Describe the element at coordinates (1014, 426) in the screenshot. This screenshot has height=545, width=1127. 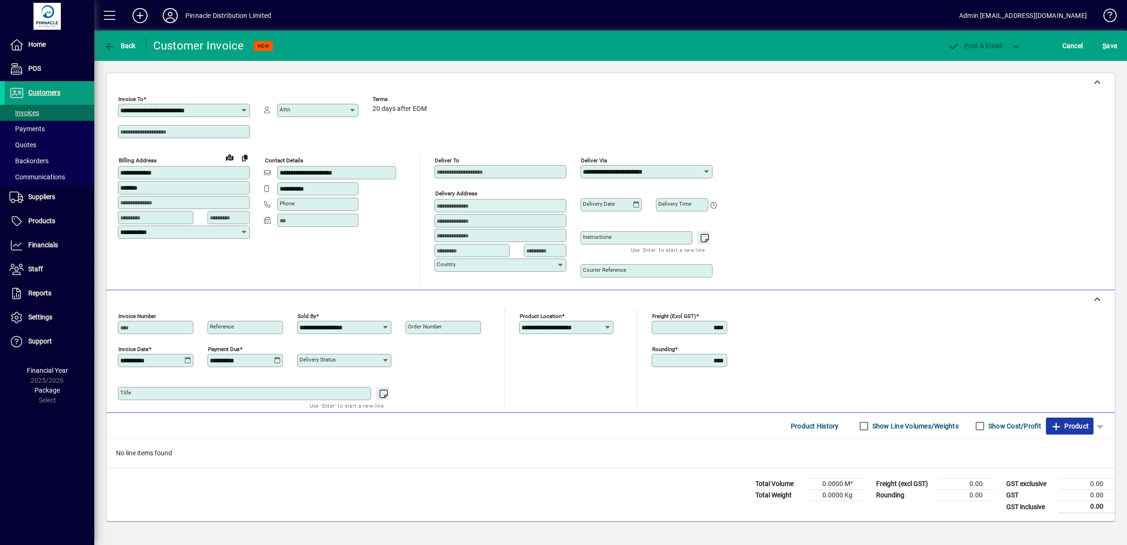
I see `label: Show Cost/Profit` at that location.